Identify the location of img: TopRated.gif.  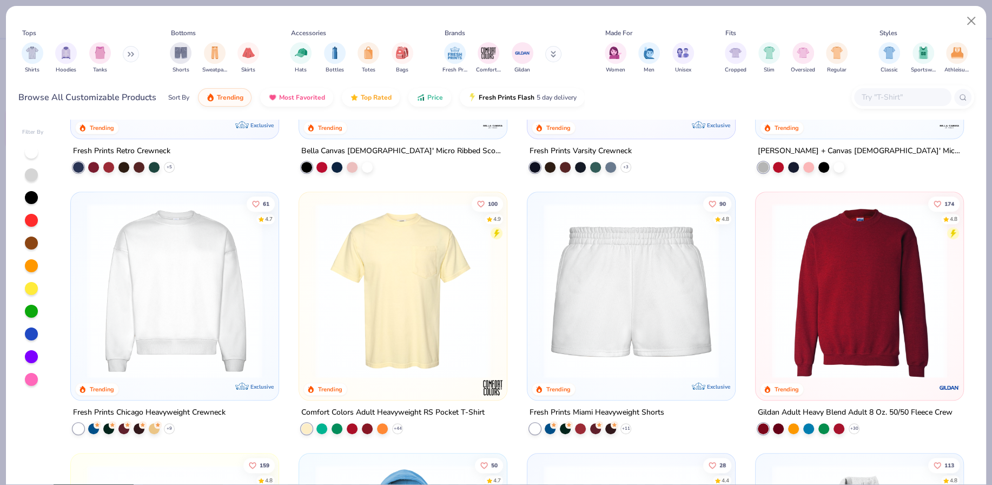
(354, 97).